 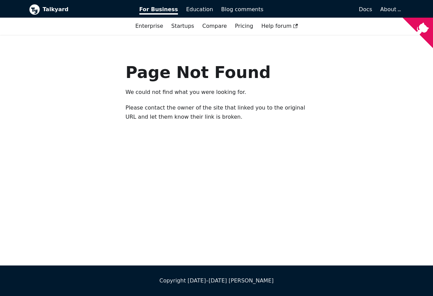 What do you see at coordinates (217, 72) in the screenshot?
I see `h1: Page Not Found` at bounding box center [217, 72].